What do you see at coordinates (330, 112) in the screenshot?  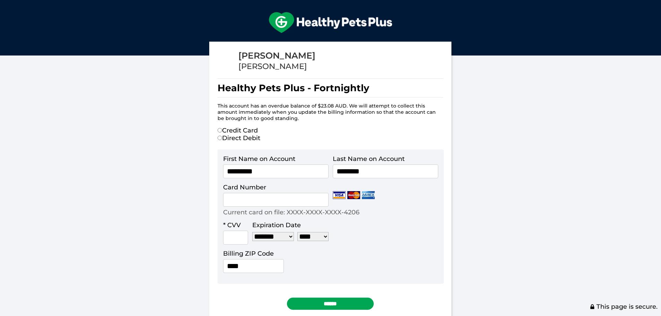 I see `p: This account has an overdue balance of $23.08 AUD. We will attempt to collect this amount immedia...` at bounding box center [330, 112].